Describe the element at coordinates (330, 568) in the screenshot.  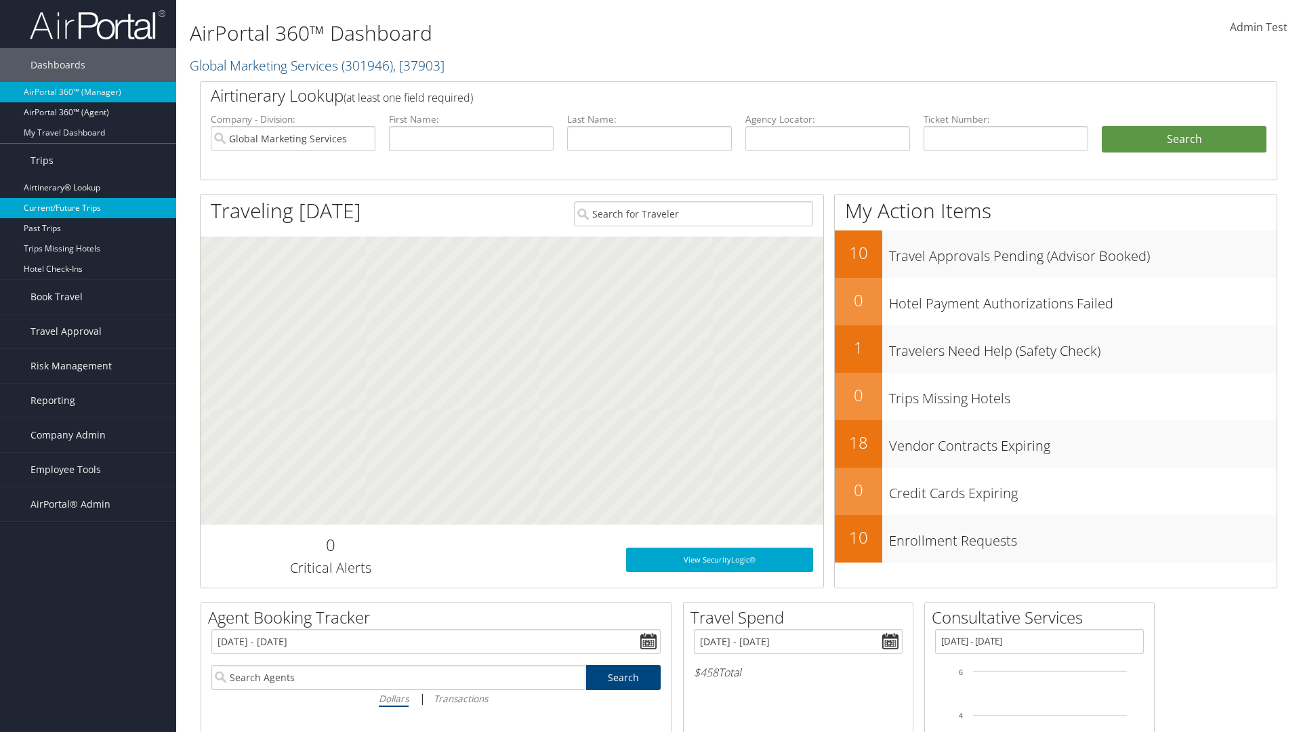
I see `h3: Critical Alerts` at that location.